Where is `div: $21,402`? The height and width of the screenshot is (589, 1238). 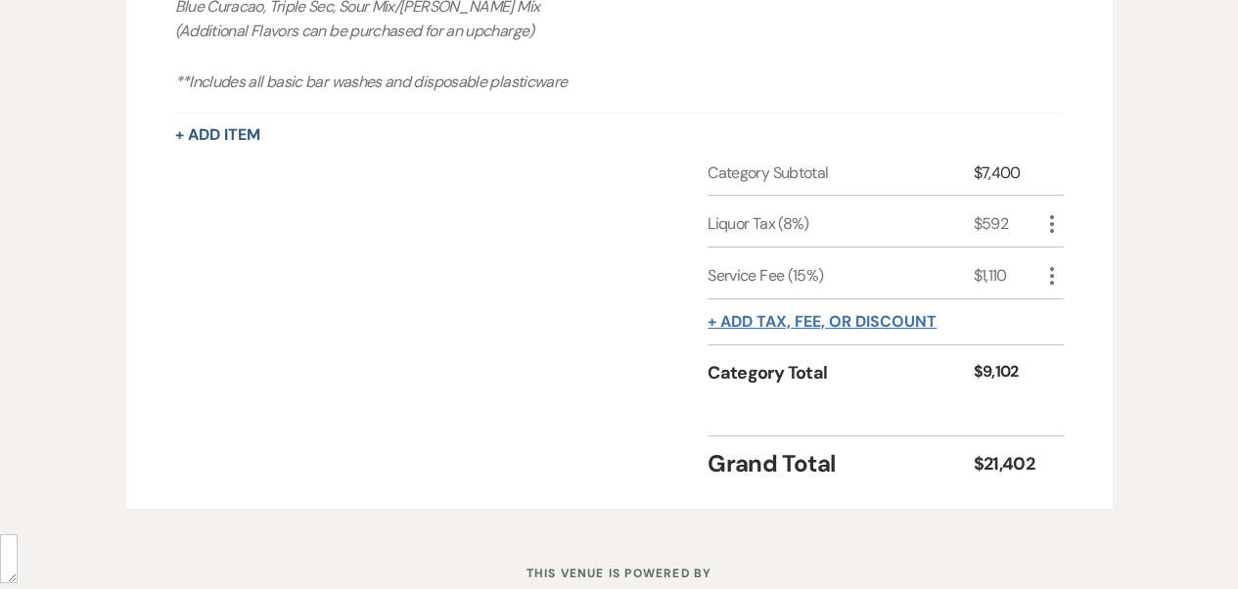 div: $21,402 is located at coordinates (1007, 464).